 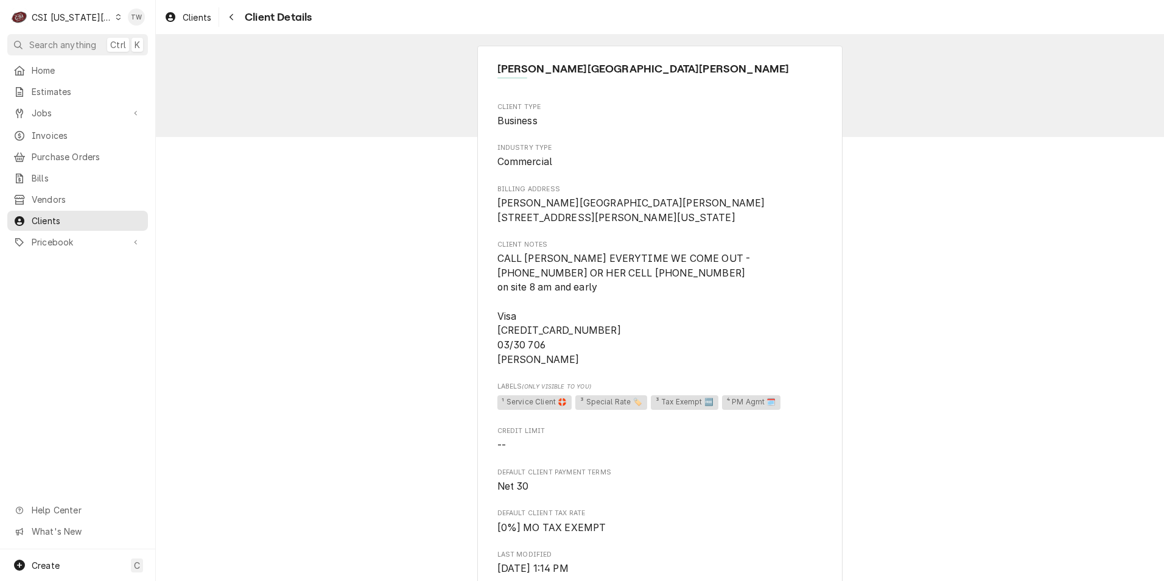 I want to click on span: Help Center, so click(x=86, y=509).